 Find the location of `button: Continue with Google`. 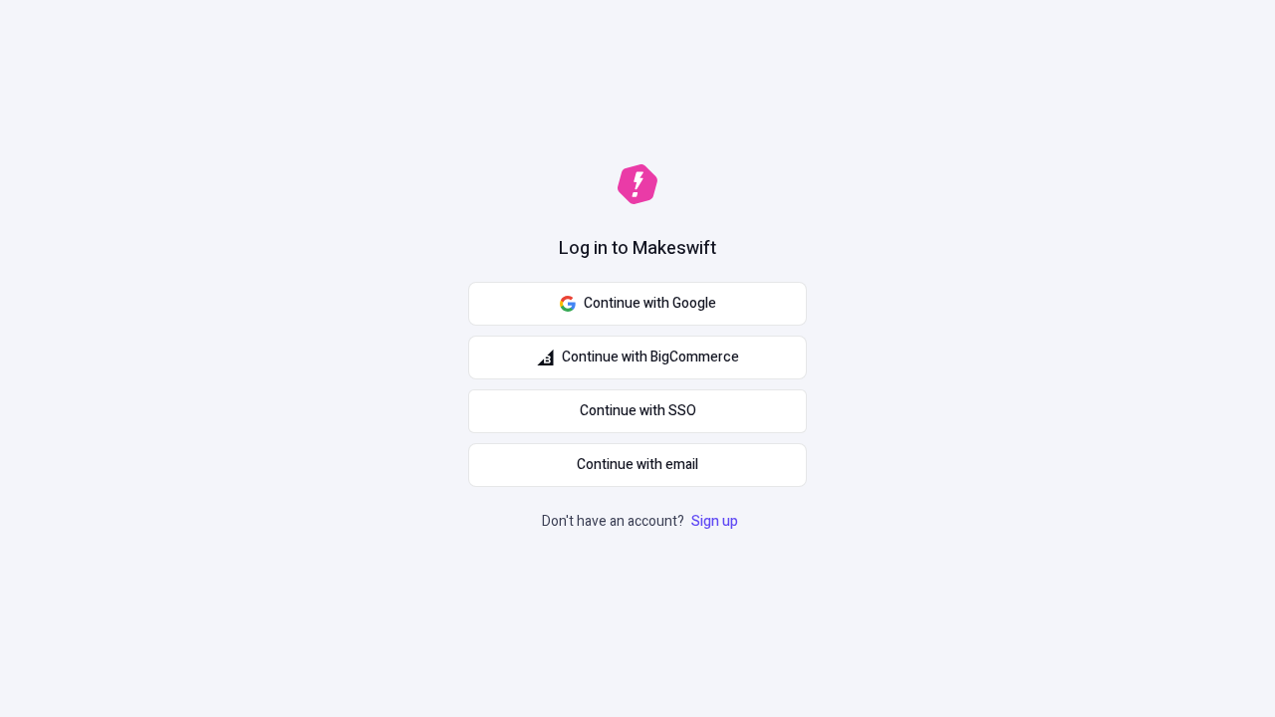

button: Continue with Google is located at coordinates (637, 304).